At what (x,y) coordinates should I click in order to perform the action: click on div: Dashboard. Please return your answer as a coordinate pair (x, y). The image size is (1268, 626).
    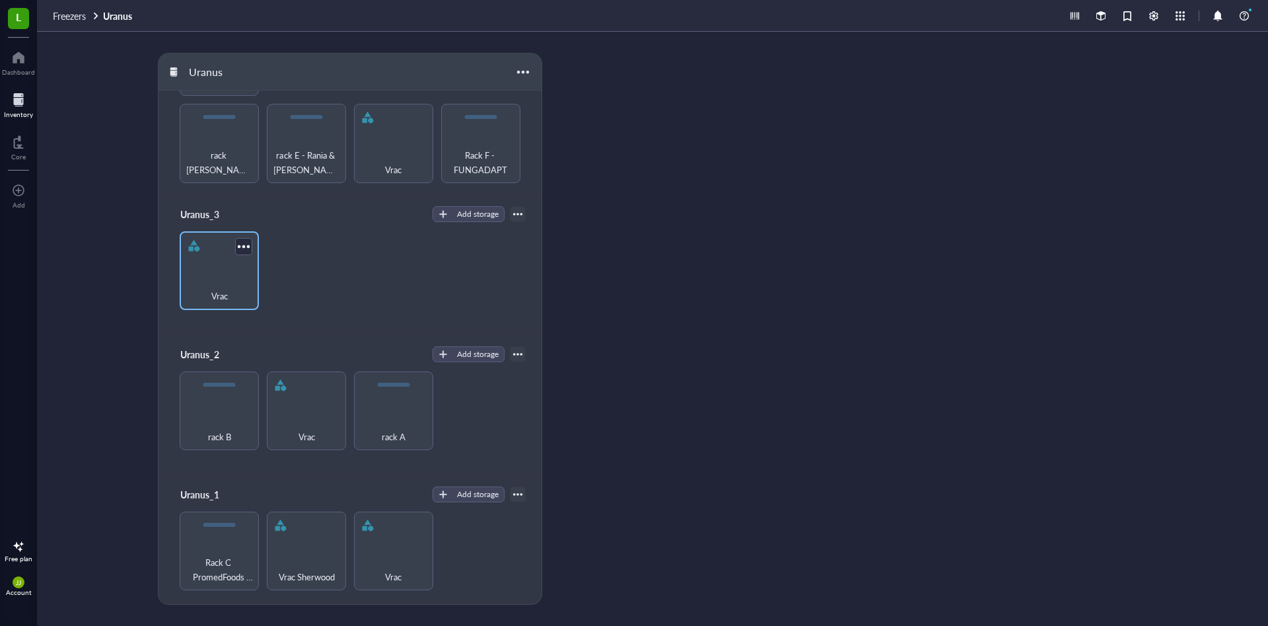
    Looking at the image, I should click on (18, 72).